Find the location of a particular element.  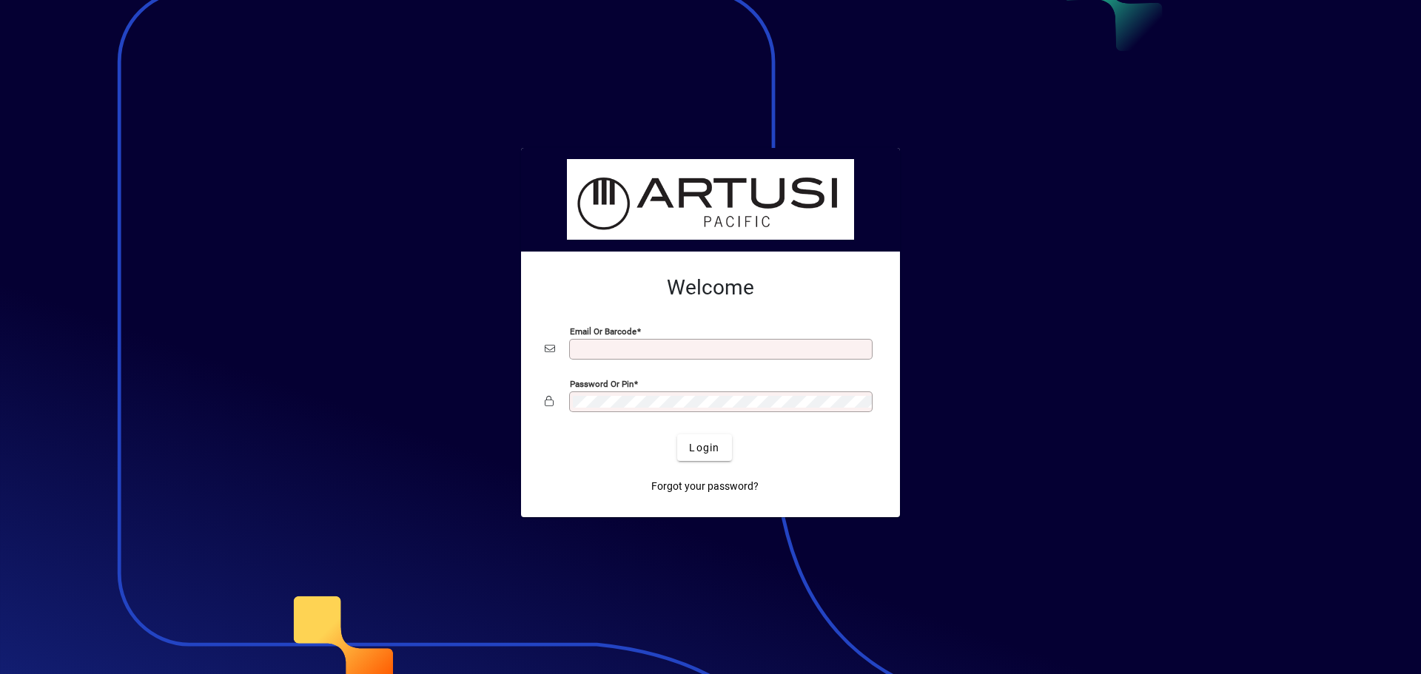

h2: Welcome is located at coordinates (711, 288).